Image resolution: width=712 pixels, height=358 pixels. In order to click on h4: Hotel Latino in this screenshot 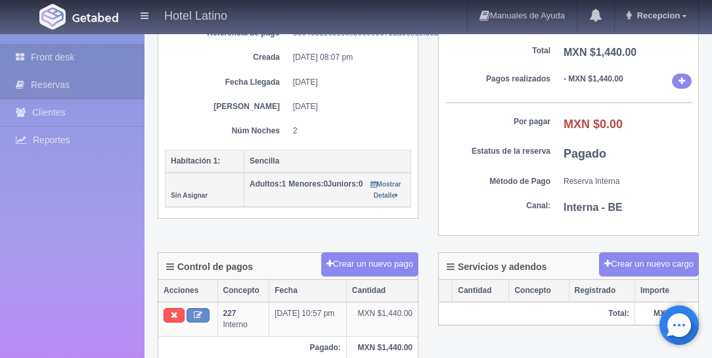, I will do `click(196, 14)`.